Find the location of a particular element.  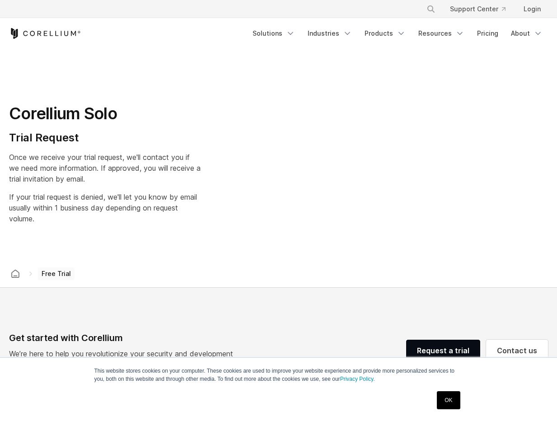

a: Pricing is located at coordinates (488, 33).